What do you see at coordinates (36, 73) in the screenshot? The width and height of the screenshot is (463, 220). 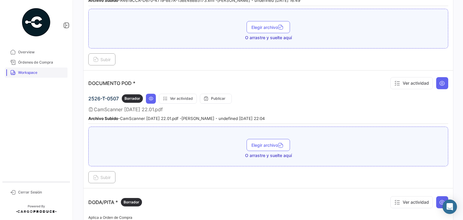 I see `a: Workspace` at bounding box center [36, 73].